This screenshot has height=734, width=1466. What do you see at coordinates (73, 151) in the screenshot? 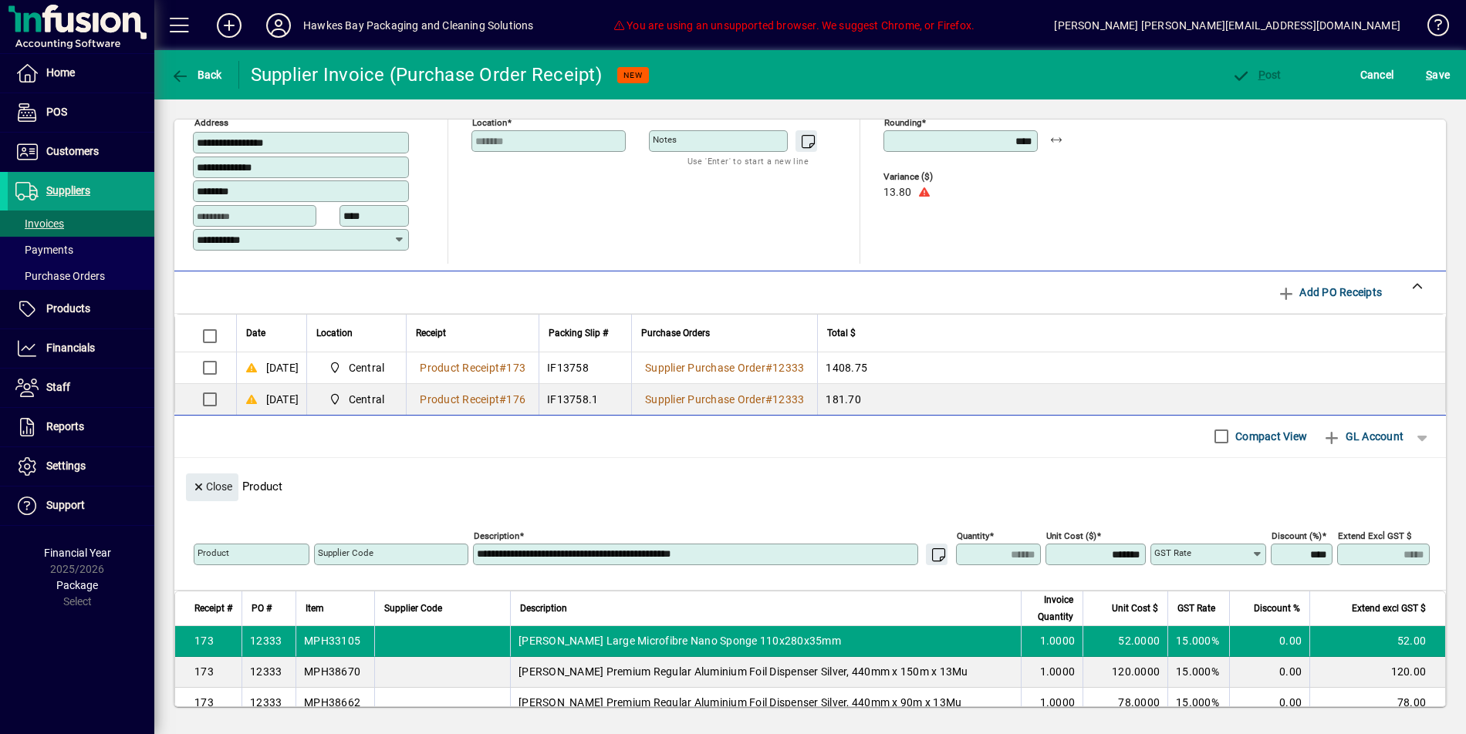
I see `span: Customers` at bounding box center [73, 151].